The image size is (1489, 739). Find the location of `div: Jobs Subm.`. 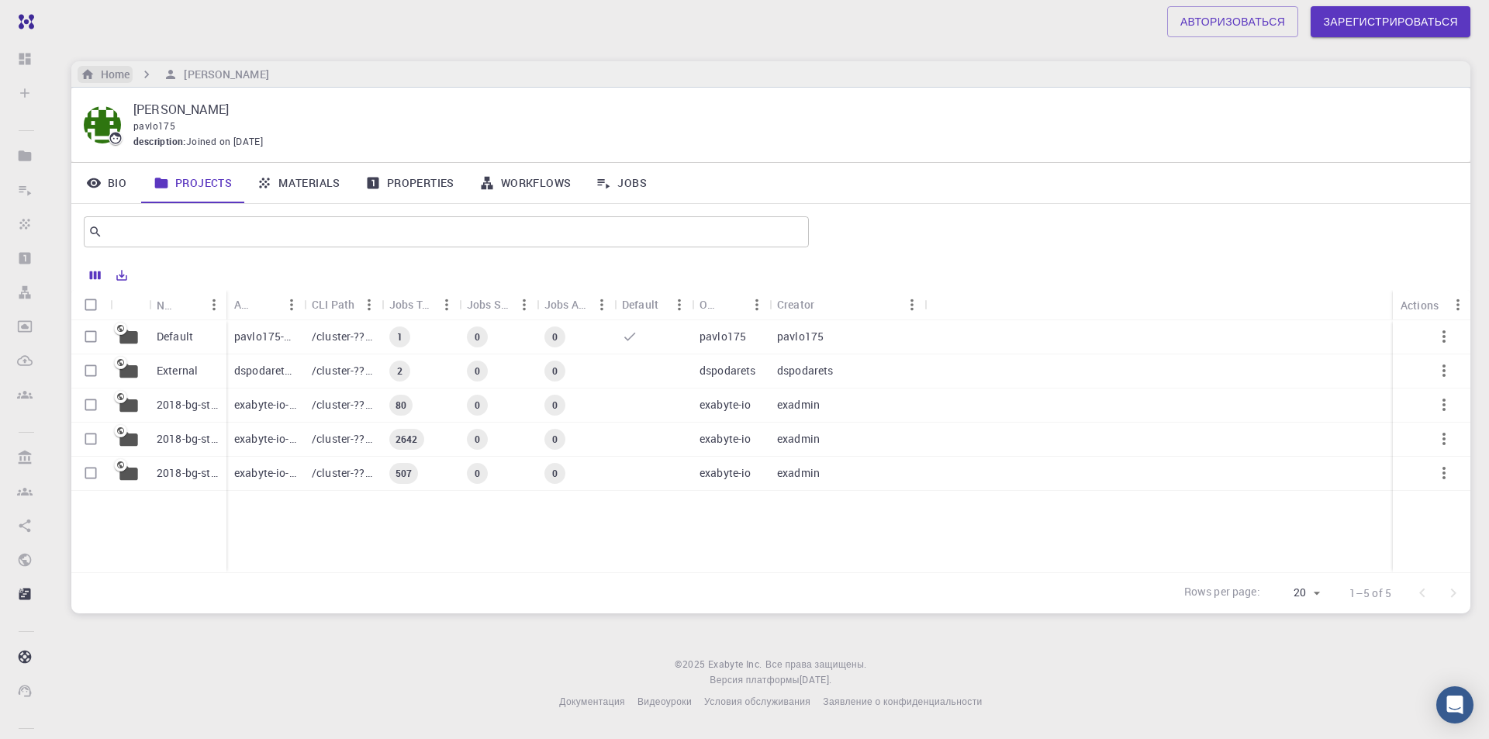

div: Jobs Subm. is located at coordinates (489, 304).